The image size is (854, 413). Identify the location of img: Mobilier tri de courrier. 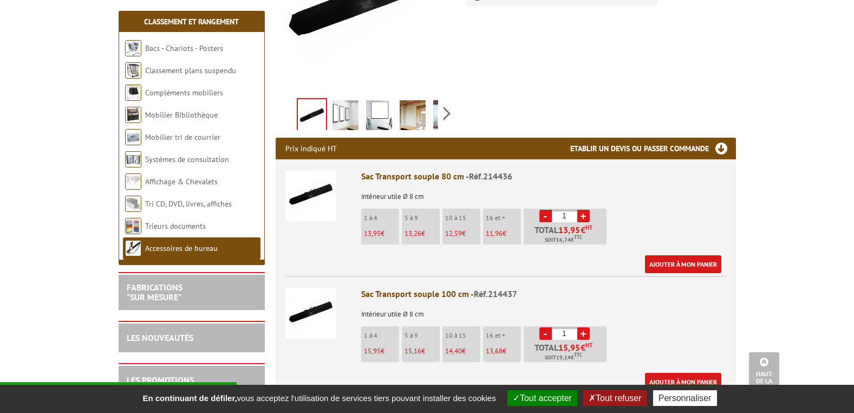
(133, 137).